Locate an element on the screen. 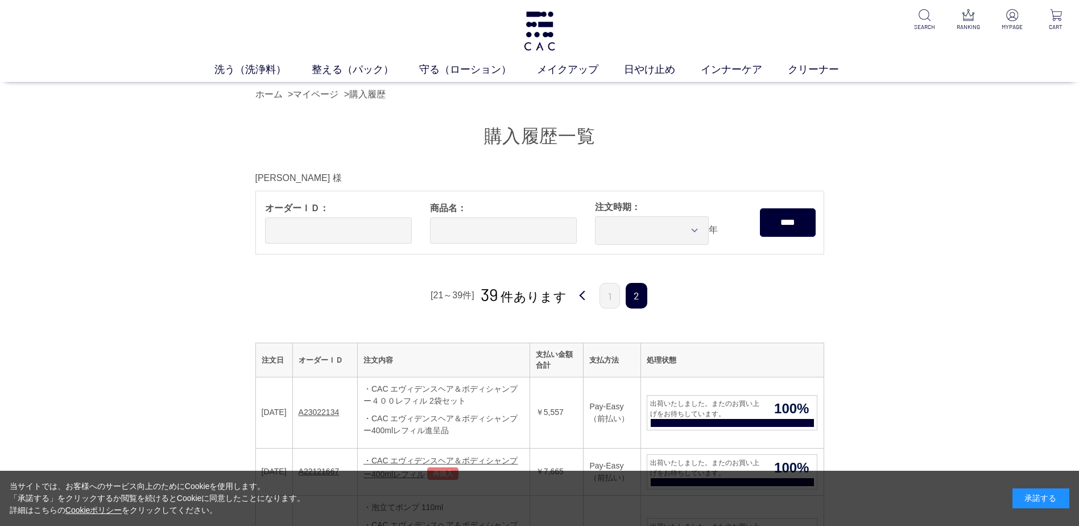  a: Cookieポリシー is located at coordinates (94, 510).